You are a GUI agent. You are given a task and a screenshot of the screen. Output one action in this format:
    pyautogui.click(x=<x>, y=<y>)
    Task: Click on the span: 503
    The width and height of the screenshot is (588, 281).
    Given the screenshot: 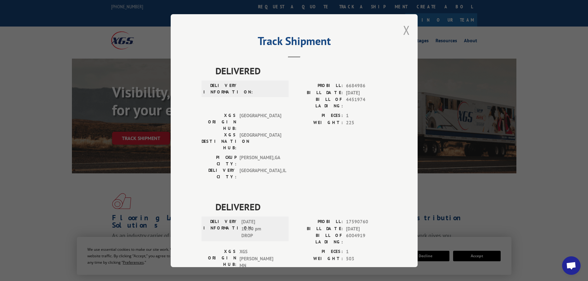 What is the action you would take?
    pyautogui.click(x=367, y=259)
    